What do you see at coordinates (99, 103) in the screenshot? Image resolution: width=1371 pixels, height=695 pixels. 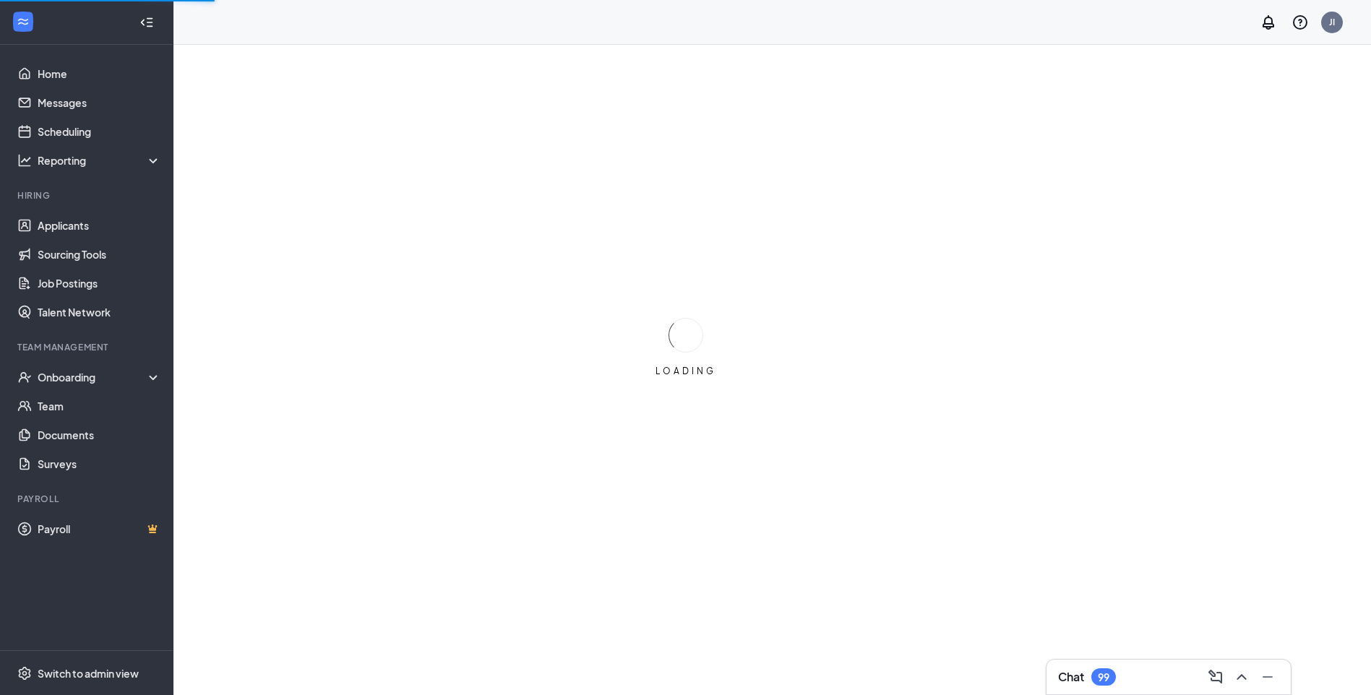 I see `a: Messages` at bounding box center [99, 103].